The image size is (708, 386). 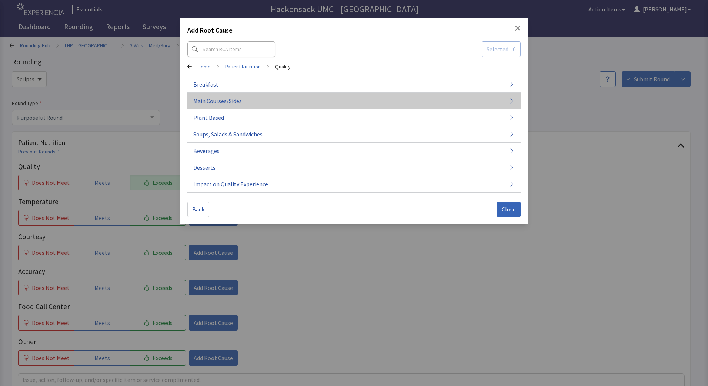 I want to click on button: Desserts, so click(x=354, y=168).